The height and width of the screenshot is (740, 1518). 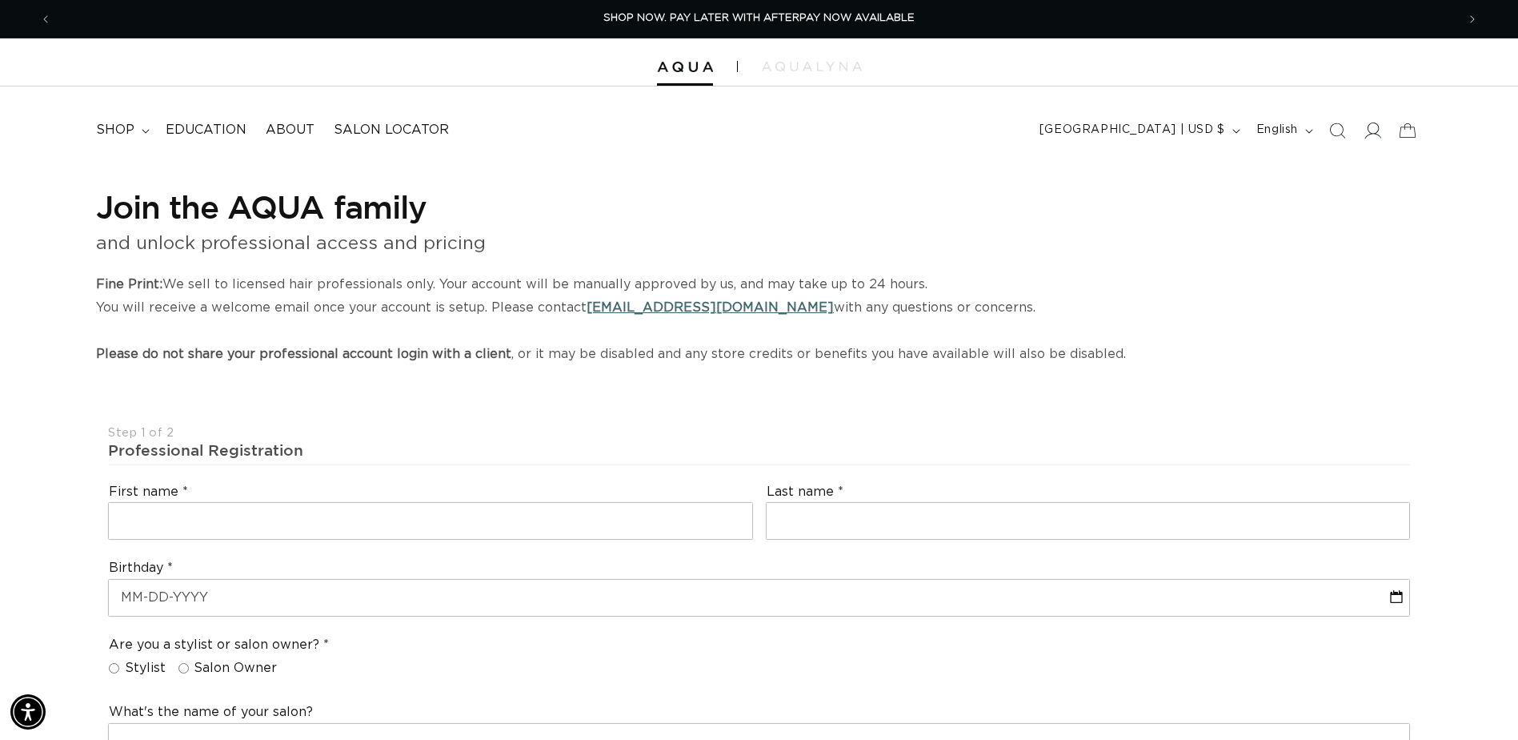 I want to click on span: SHOP NOW. PAY LATER WITH AFTERPAY NOW AVAILABLE, so click(x=759, y=18).